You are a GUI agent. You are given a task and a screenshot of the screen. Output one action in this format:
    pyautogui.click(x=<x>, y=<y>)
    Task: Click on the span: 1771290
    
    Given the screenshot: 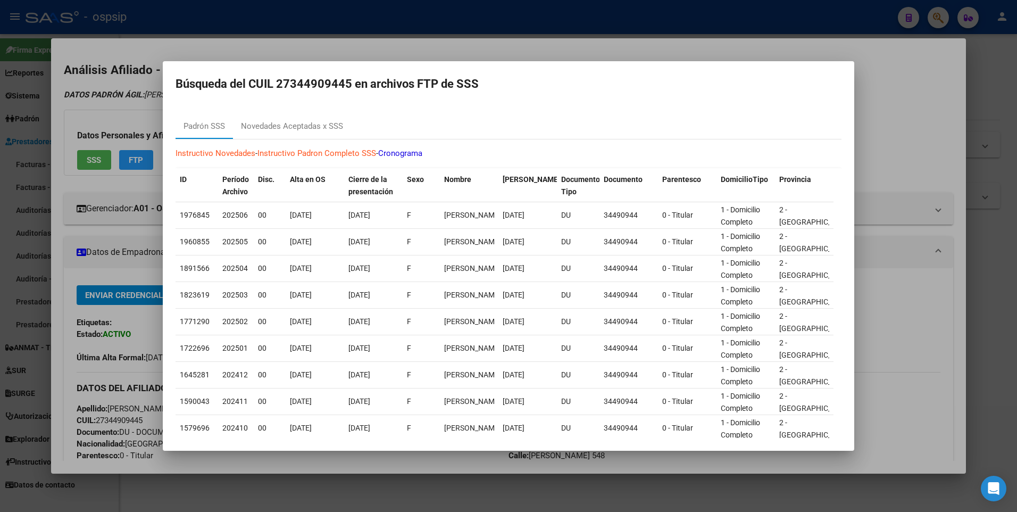 What is the action you would take?
    pyautogui.click(x=195, y=321)
    